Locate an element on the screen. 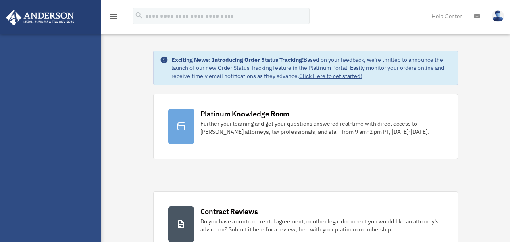  a: menu is located at coordinates (114, 17).